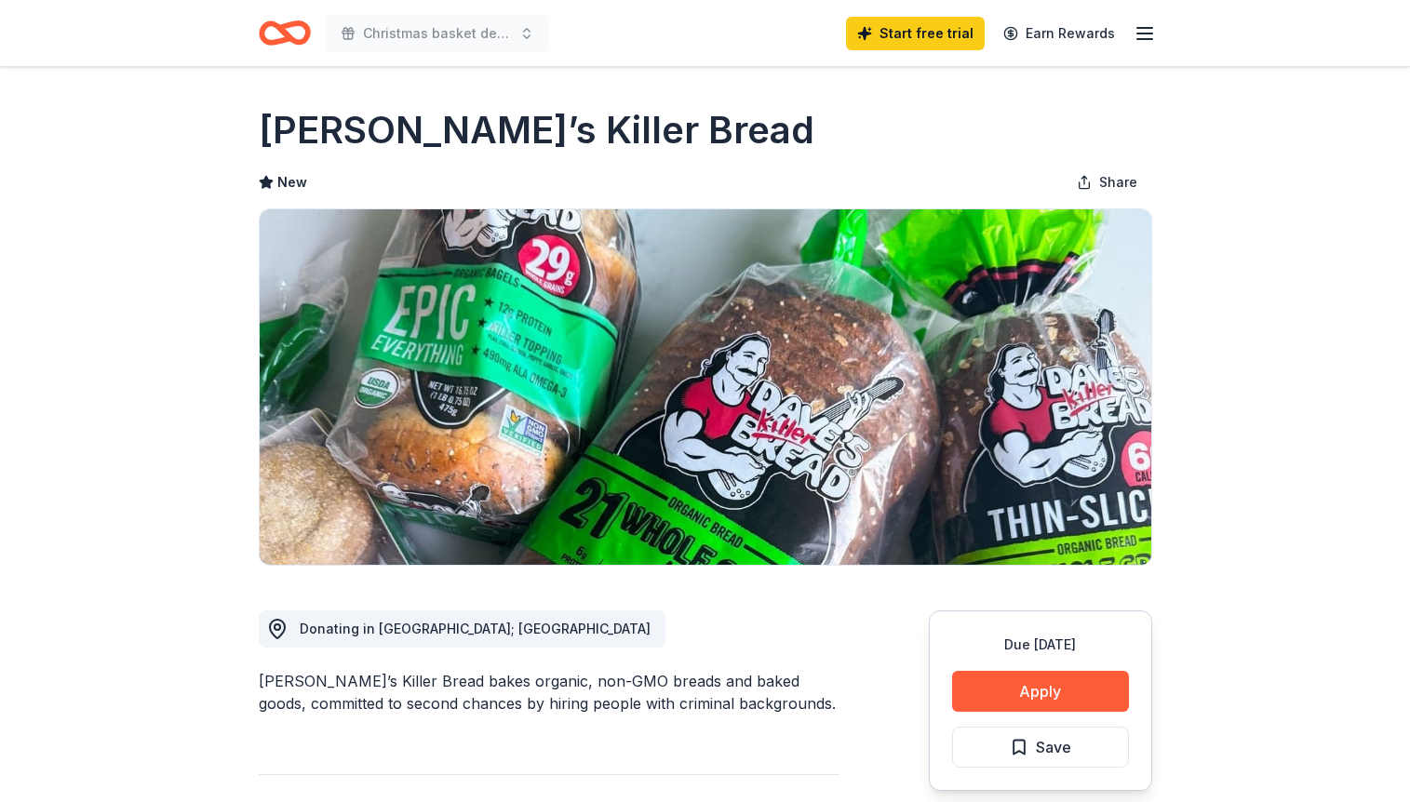  What do you see at coordinates (915, 34) in the screenshot?
I see `a: Start free trial` at bounding box center [915, 34].